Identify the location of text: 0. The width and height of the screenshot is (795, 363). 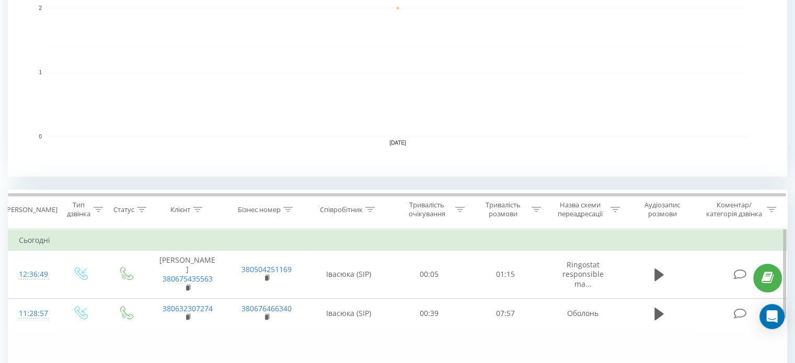
(40, 136).